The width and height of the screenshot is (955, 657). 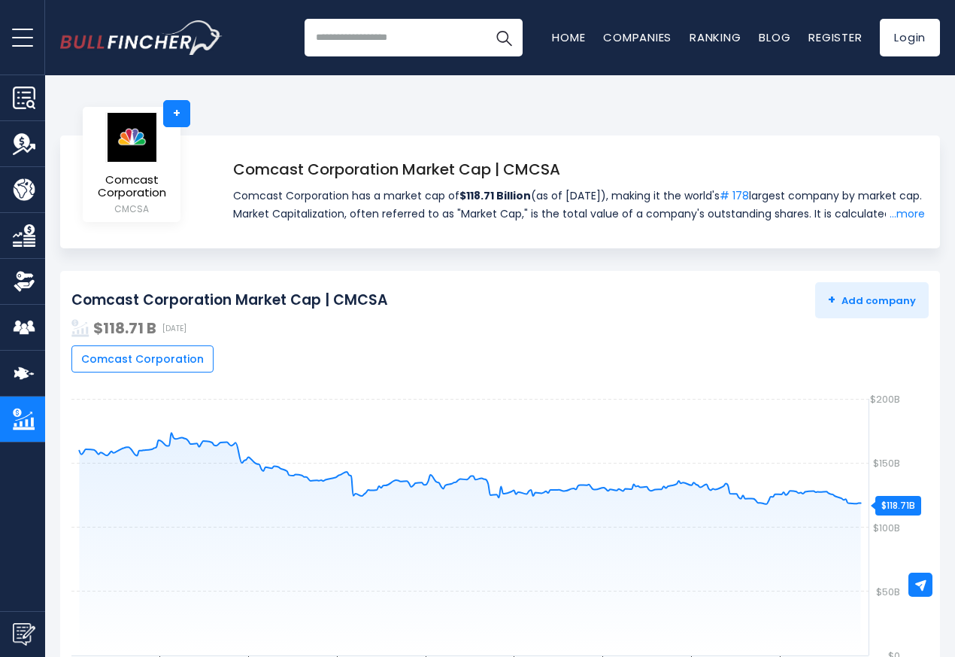 What do you see at coordinates (872, 300) in the screenshot?
I see `span: Add company` at bounding box center [872, 300].